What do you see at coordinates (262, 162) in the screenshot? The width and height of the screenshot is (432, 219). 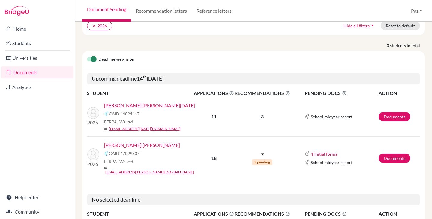 I see `span: 3 pending` at bounding box center [262, 162].